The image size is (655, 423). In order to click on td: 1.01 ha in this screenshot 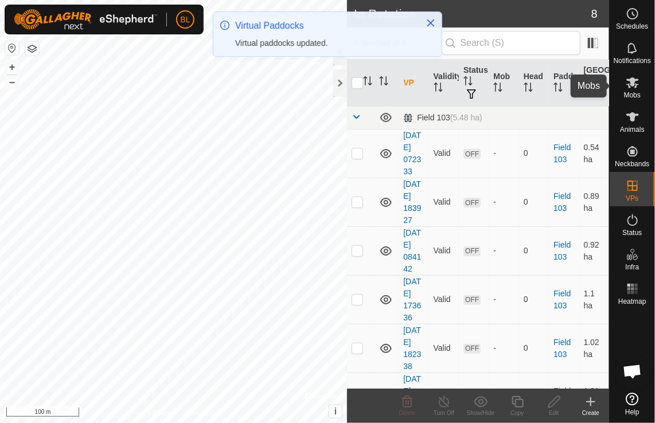, I will do `click(594, 397)`.